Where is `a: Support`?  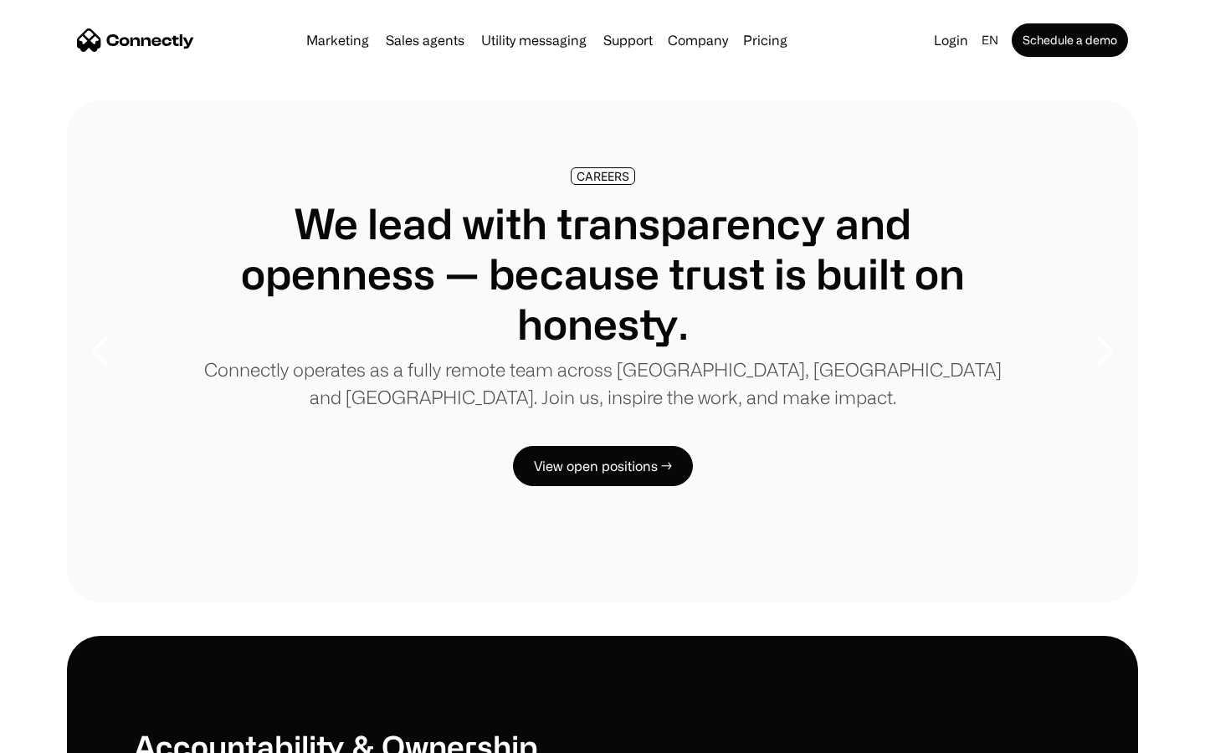 a: Support is located at coordinates (628, 40).